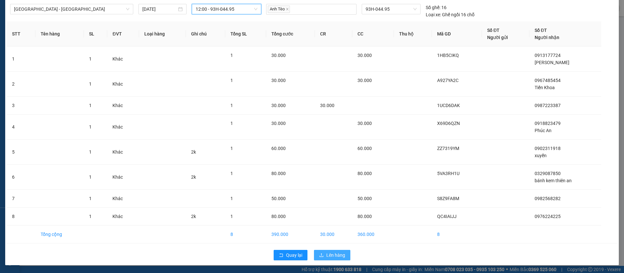  Describe the element at coordinates (246, 34) in the screenshot. I see `th: Tổng SL` at that location.